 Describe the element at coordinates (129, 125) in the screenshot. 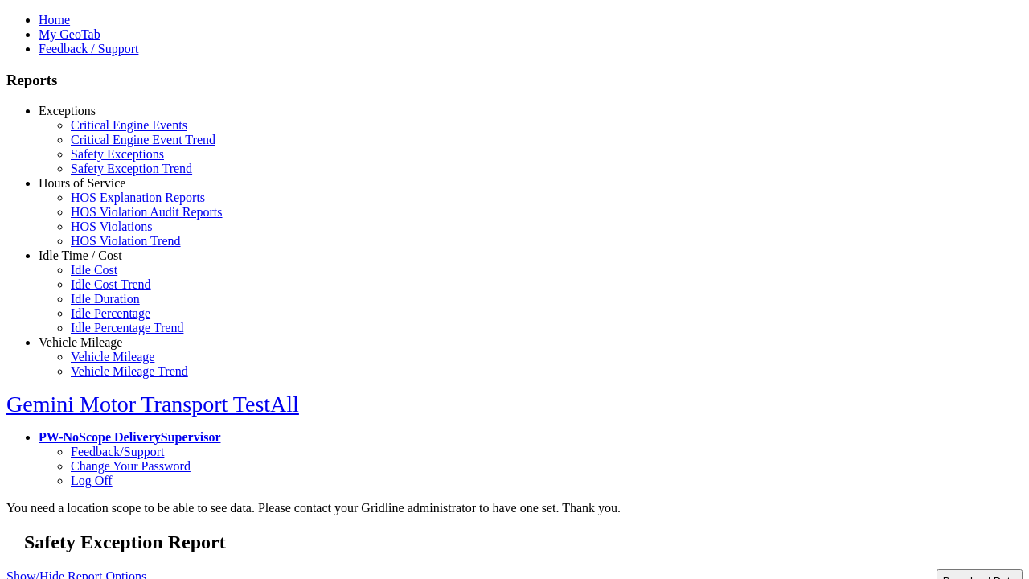

I see `a: Critical Engine Events` at that location.